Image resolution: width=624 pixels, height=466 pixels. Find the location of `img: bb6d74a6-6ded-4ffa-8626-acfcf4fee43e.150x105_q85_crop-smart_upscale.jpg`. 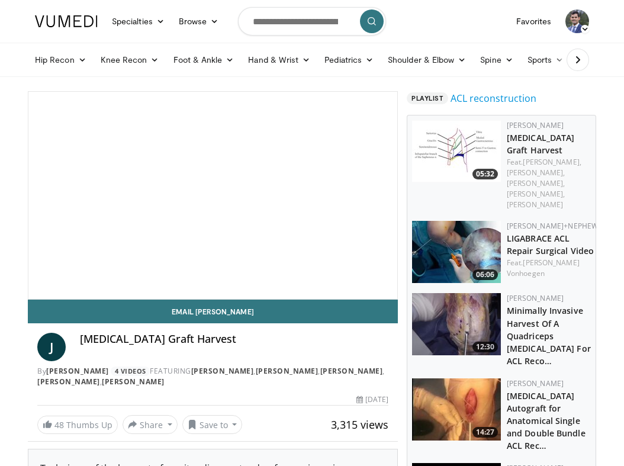

img: bb6d74a6-6ded-4ffa-8626-acfcf4fee43e.150x105_q85_crop-smart_upscale.jpg is located at coordinates (457, 151).